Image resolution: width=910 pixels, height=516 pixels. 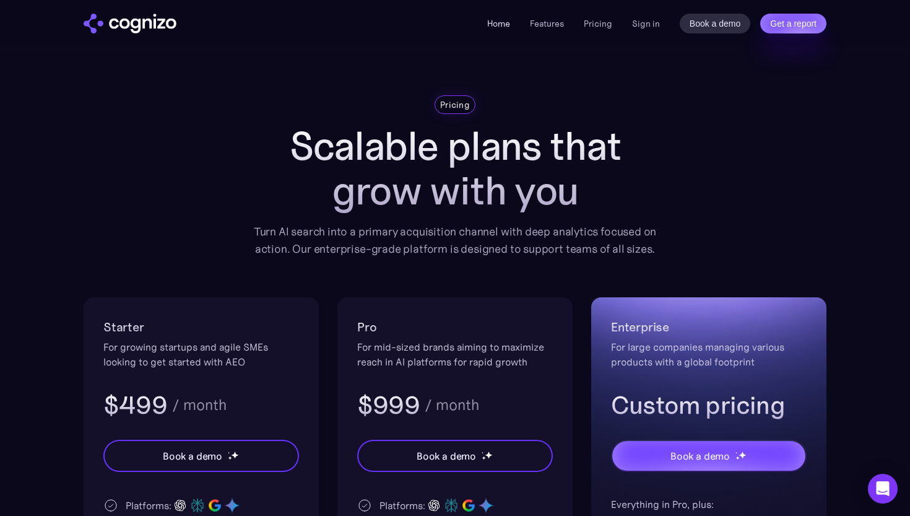 What do you see at coordinates (547, 24) in the screenshot?
I see `a: Features` at bounding box center [547, 24].